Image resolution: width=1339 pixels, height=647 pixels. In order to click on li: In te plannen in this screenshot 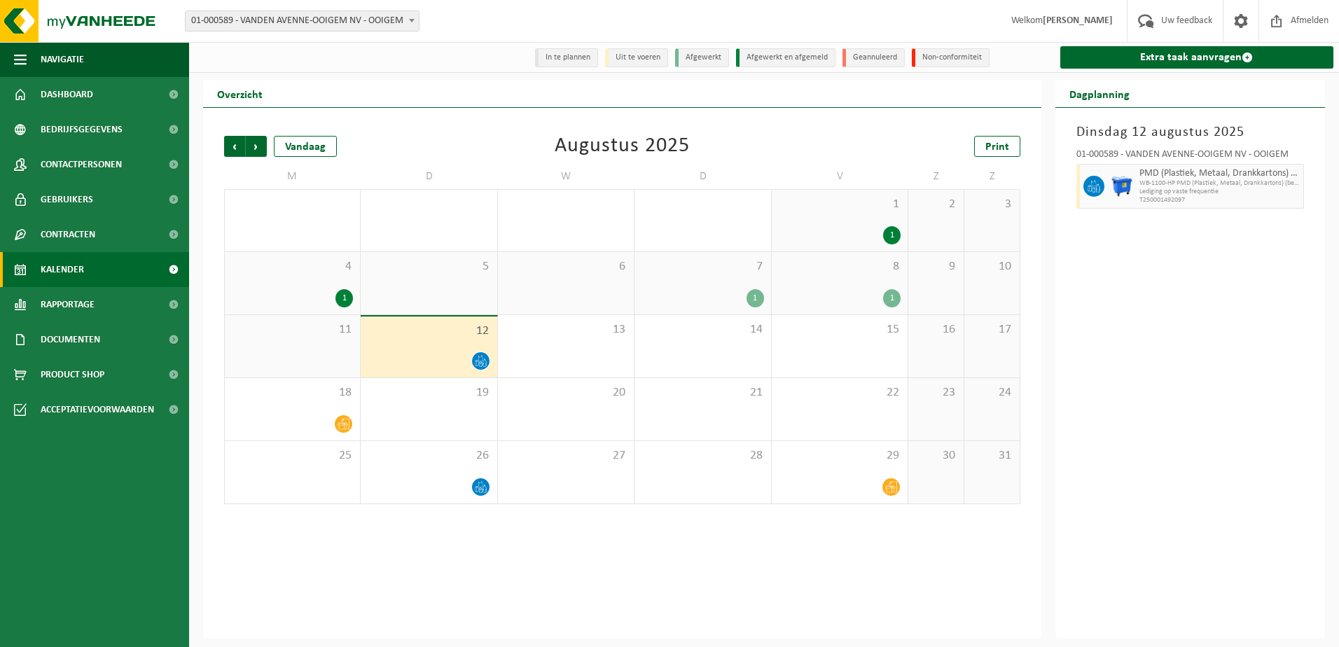, I will do `click(566, 57)`.